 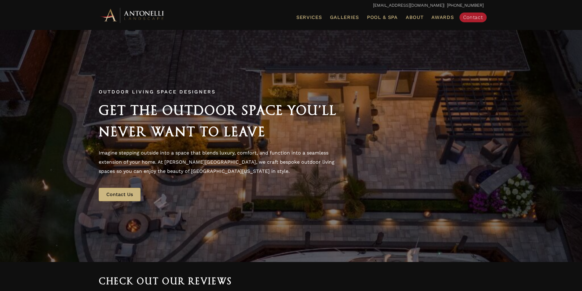 What do you see at coordinates (382, 17) in the screenshot?
I see `span: Pool & Spa` at bounding box center [382, 17].